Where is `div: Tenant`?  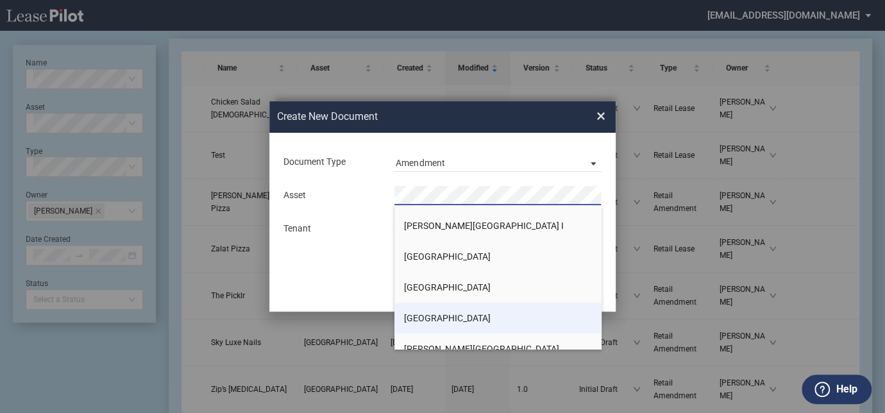
div: Tenant is located at coordinates (331, 229).